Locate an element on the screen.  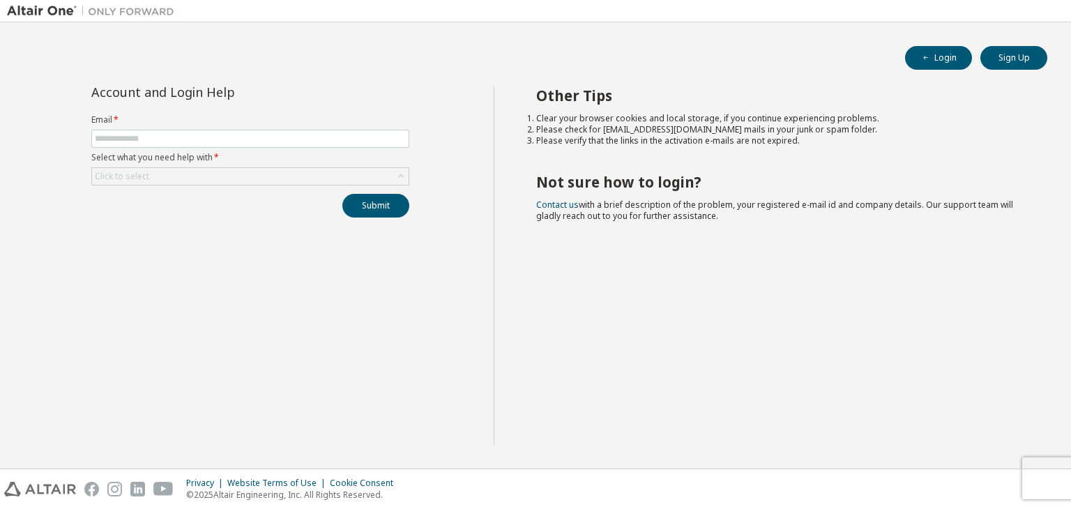
h2: Not sure how to login? is located at coordinates (780, 182).